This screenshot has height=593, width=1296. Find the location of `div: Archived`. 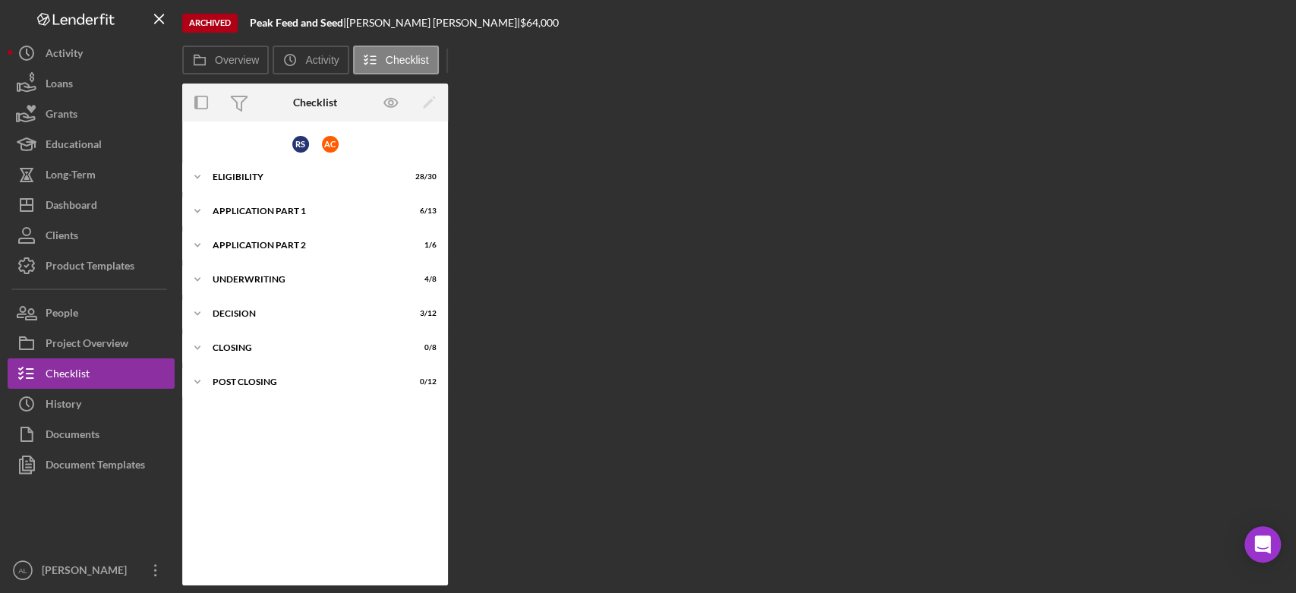

div: Archived is located at coordinates (210, 23).